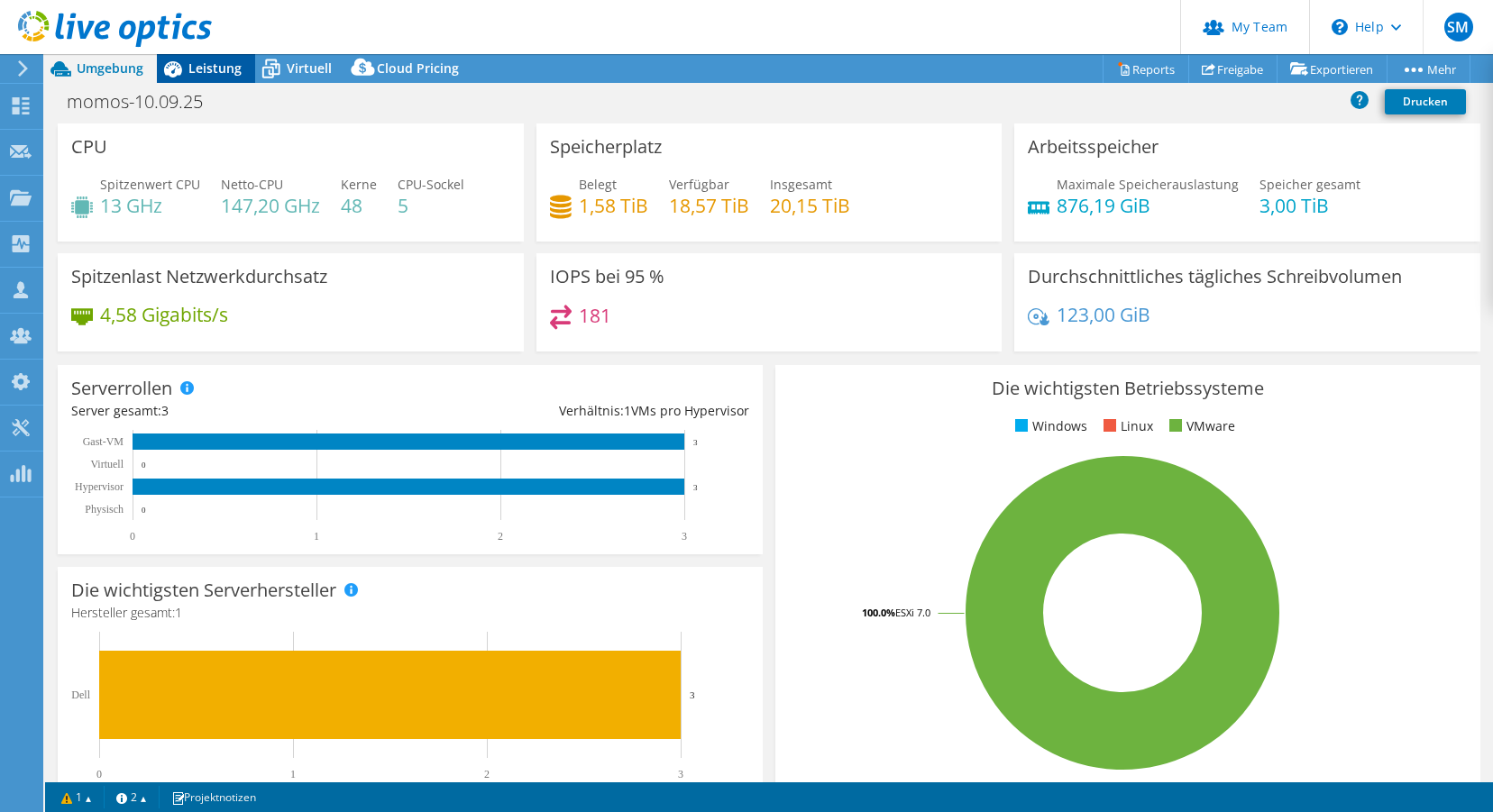 This screenshot has height=812, width=1493. I want to click on h4: 123,00 GiB, so click(1103, 315).